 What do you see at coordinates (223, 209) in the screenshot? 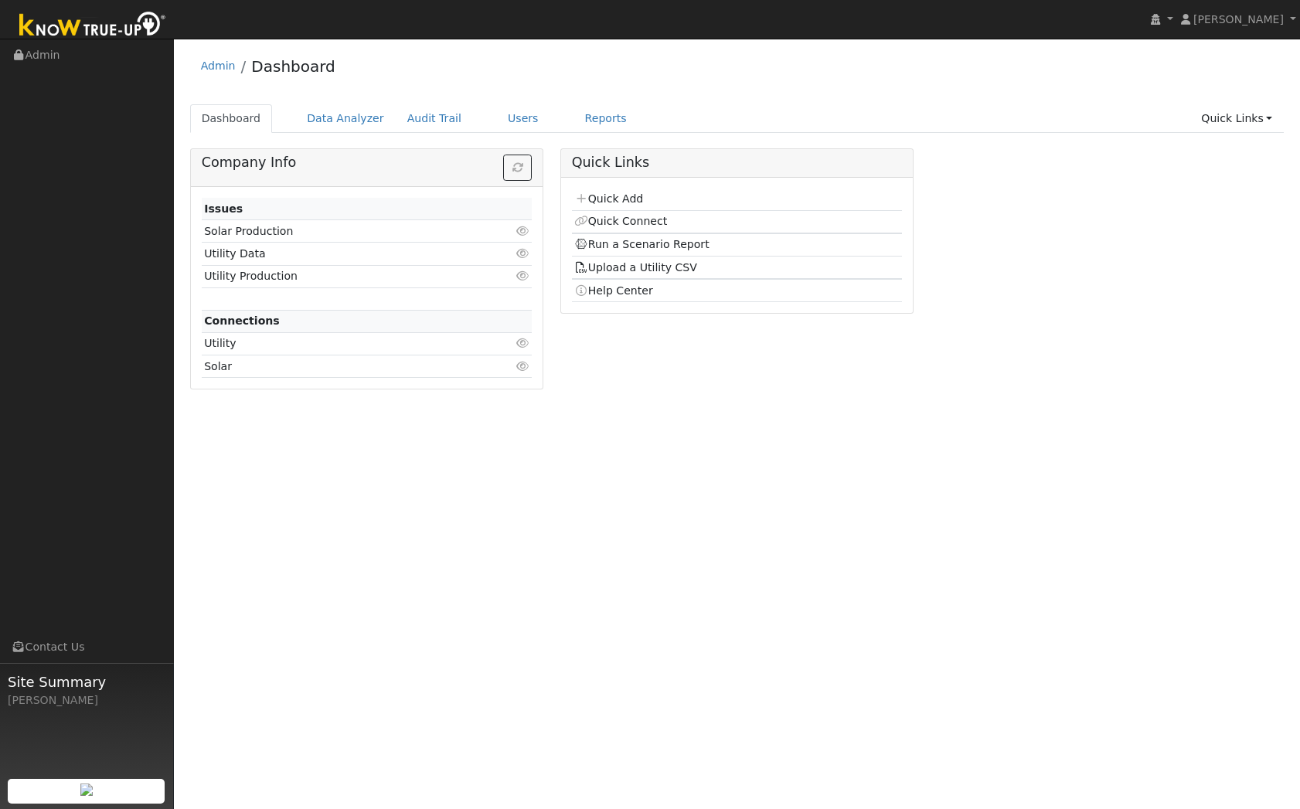
I see `strong: Issues` at bounding box center [223, 209].